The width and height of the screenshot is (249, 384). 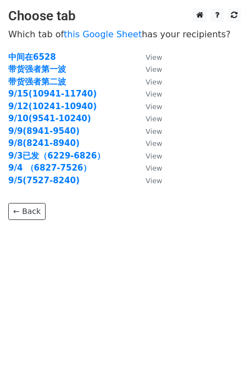 What do you see at coordinates (57, 156) in the screenshot?
I see `strong: 9/3已发（6229-6826）` at bounding box center [57, 156].